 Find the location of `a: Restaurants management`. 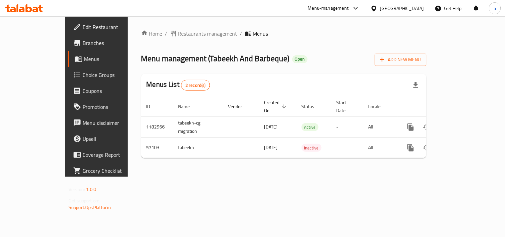

a: Restaurants management is located at coordinates (204, 34).